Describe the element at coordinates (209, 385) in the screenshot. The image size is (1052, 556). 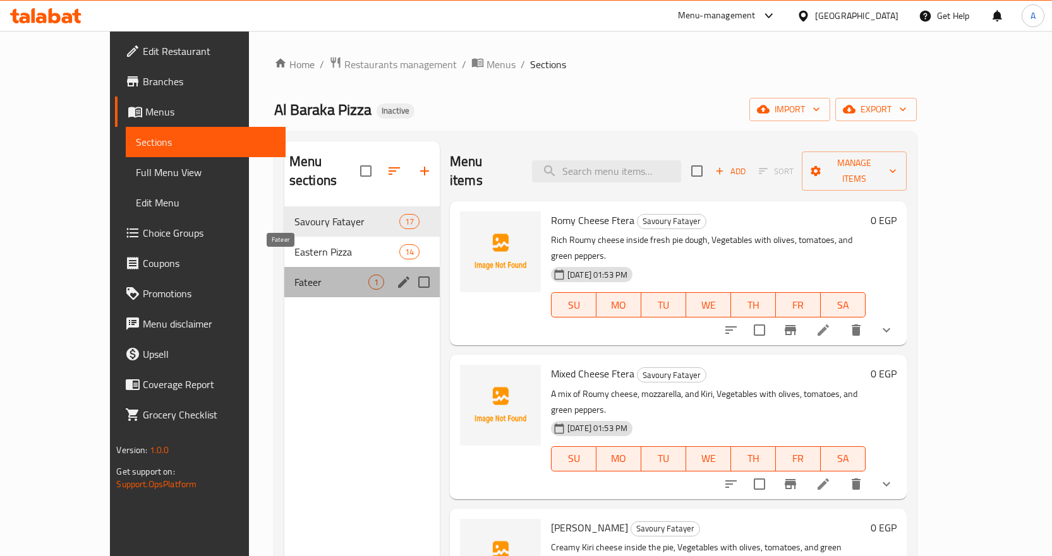
I see `span: Coverage Report` at that location.